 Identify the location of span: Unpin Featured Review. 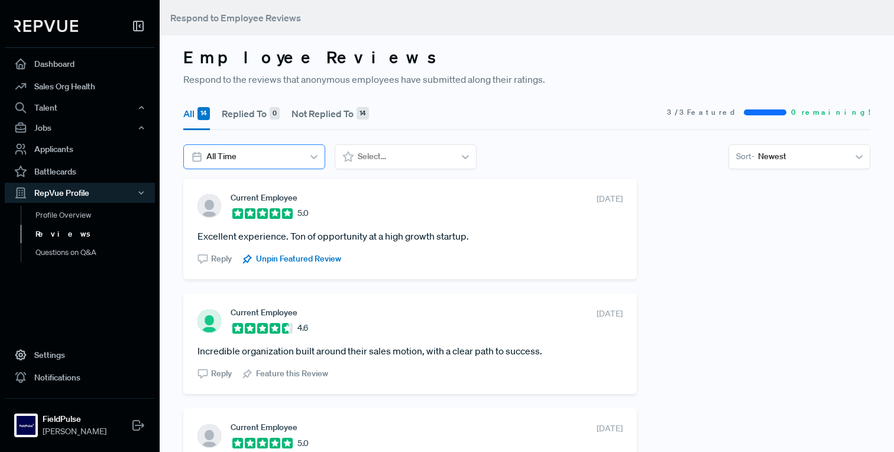
(299, 258).